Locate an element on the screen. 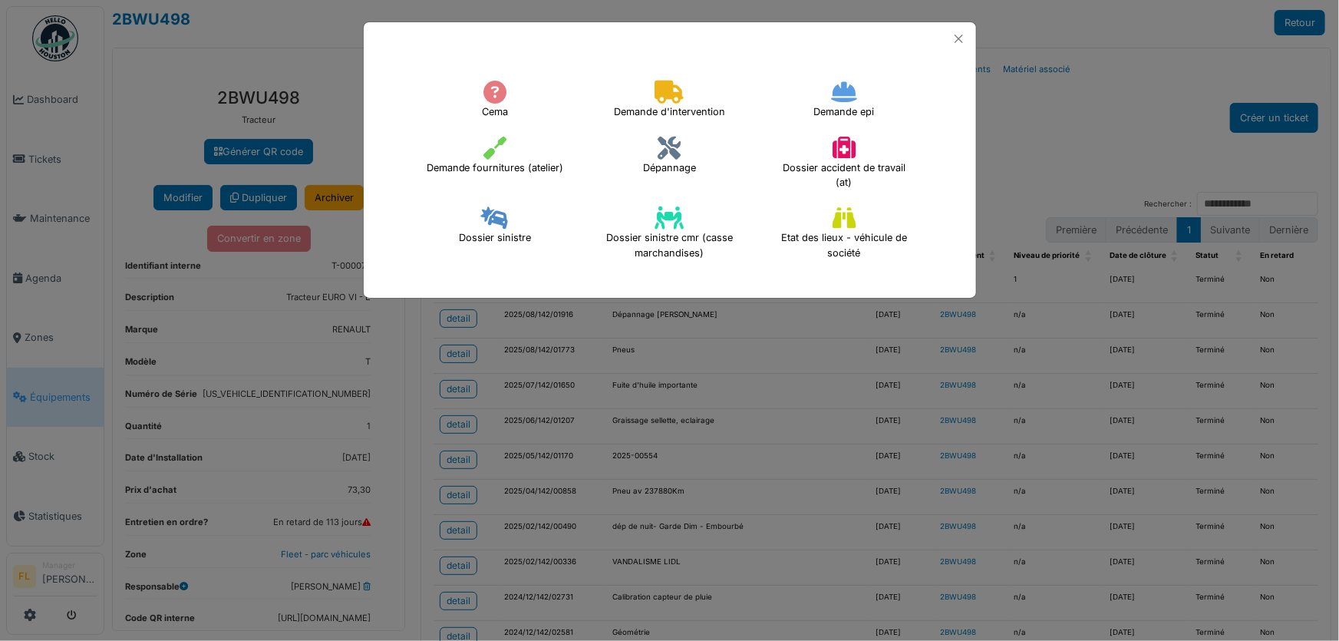 The height and width of the screenshot is (641, 1339). button: Close is located at coordinates (958, 38).